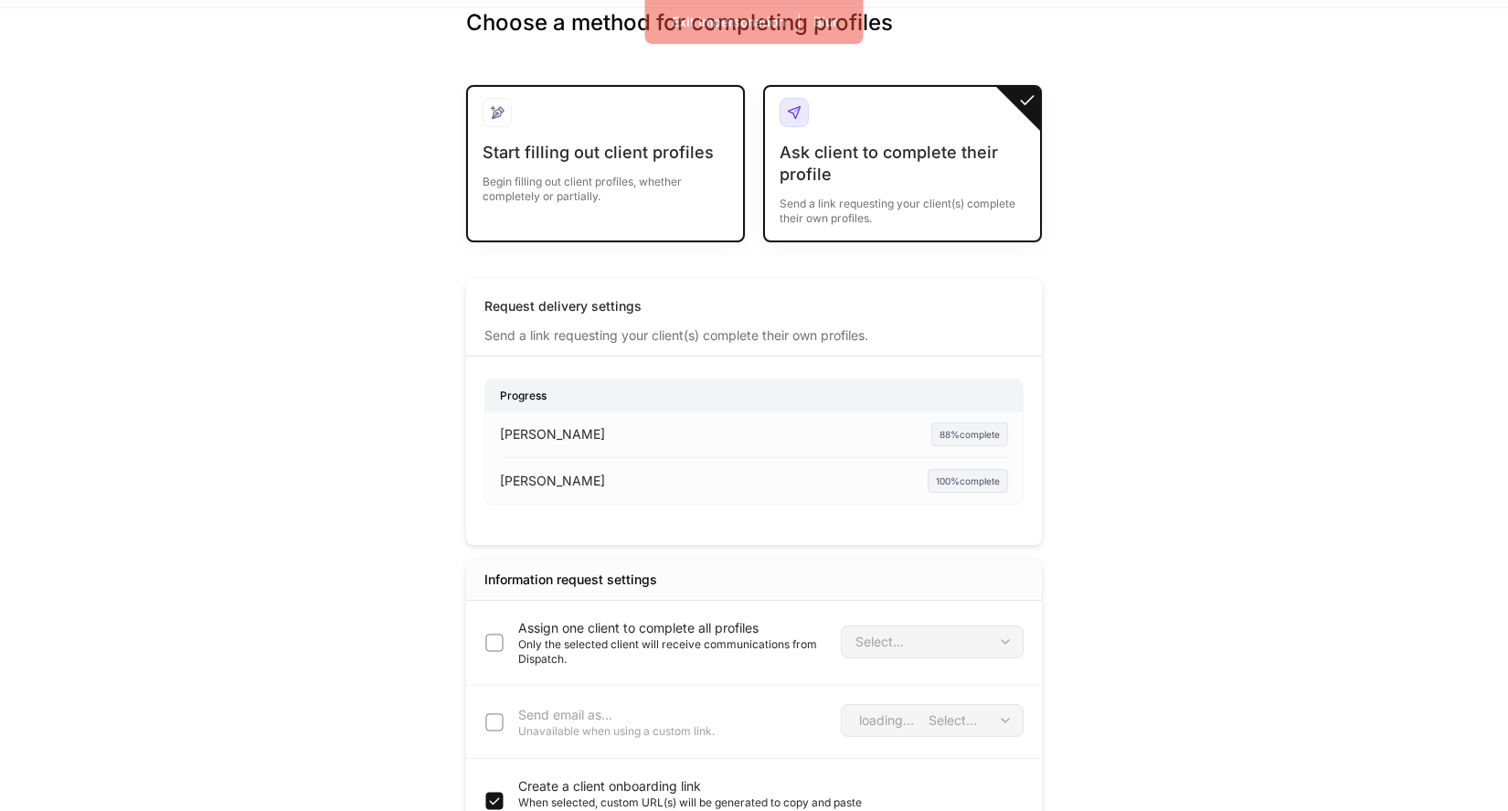 This screenshot has height=811, width=1508. I want to click on button: Exit Impersonation, so click(728, 22).